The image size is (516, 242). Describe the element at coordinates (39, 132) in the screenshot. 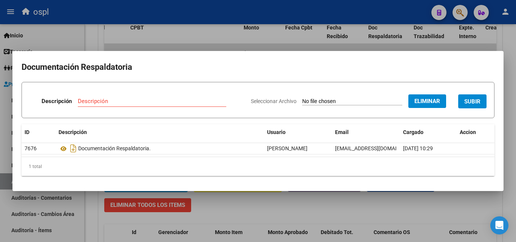

I see `datatable-header-cell: ID` at that location.